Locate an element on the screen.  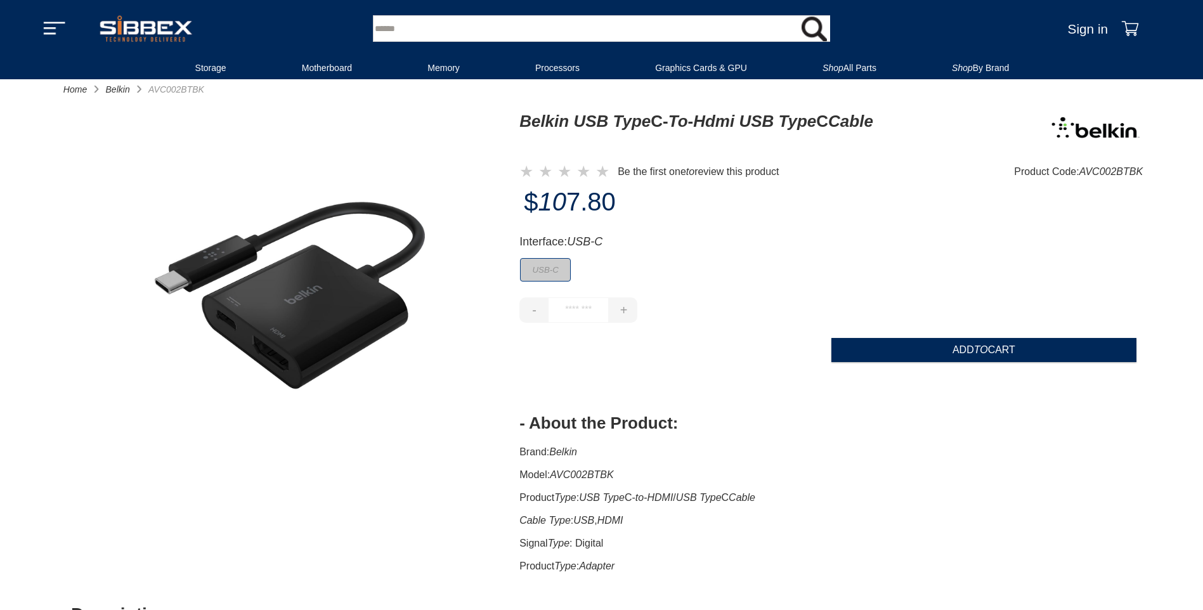
i: 10 is located at coordinates (552, 202).